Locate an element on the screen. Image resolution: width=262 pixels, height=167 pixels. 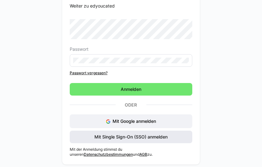
span: Mit Google anmelden is located at coordinates (134, 121).